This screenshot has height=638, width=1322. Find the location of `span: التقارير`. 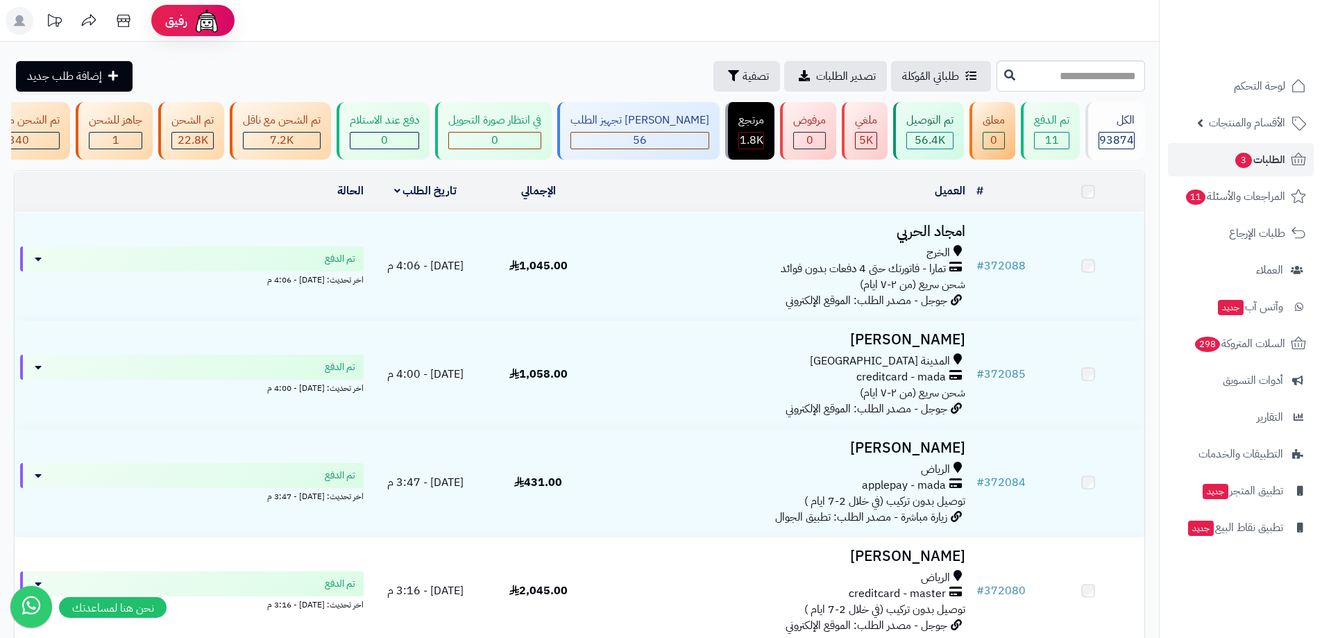

span: التقارير is located at coordinates (1270, 417).